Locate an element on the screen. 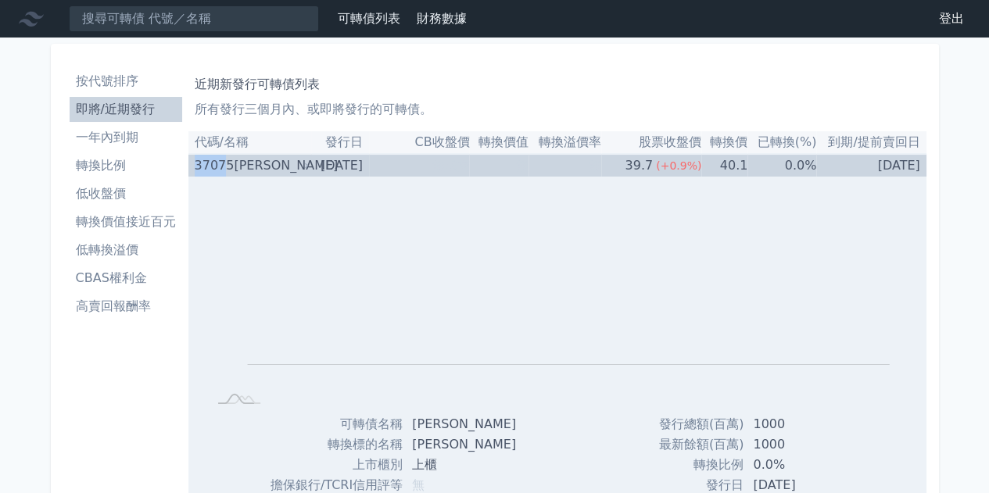  a: 按代號排序 is located at coordinates (126, 81).